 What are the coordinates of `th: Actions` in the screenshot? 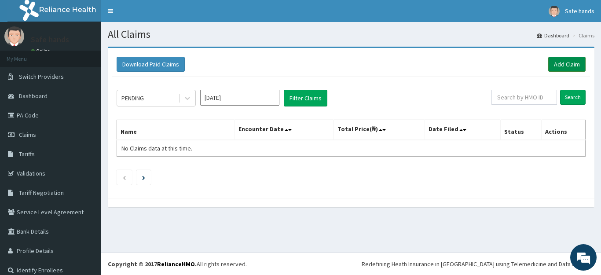 It's located at (563, 130).